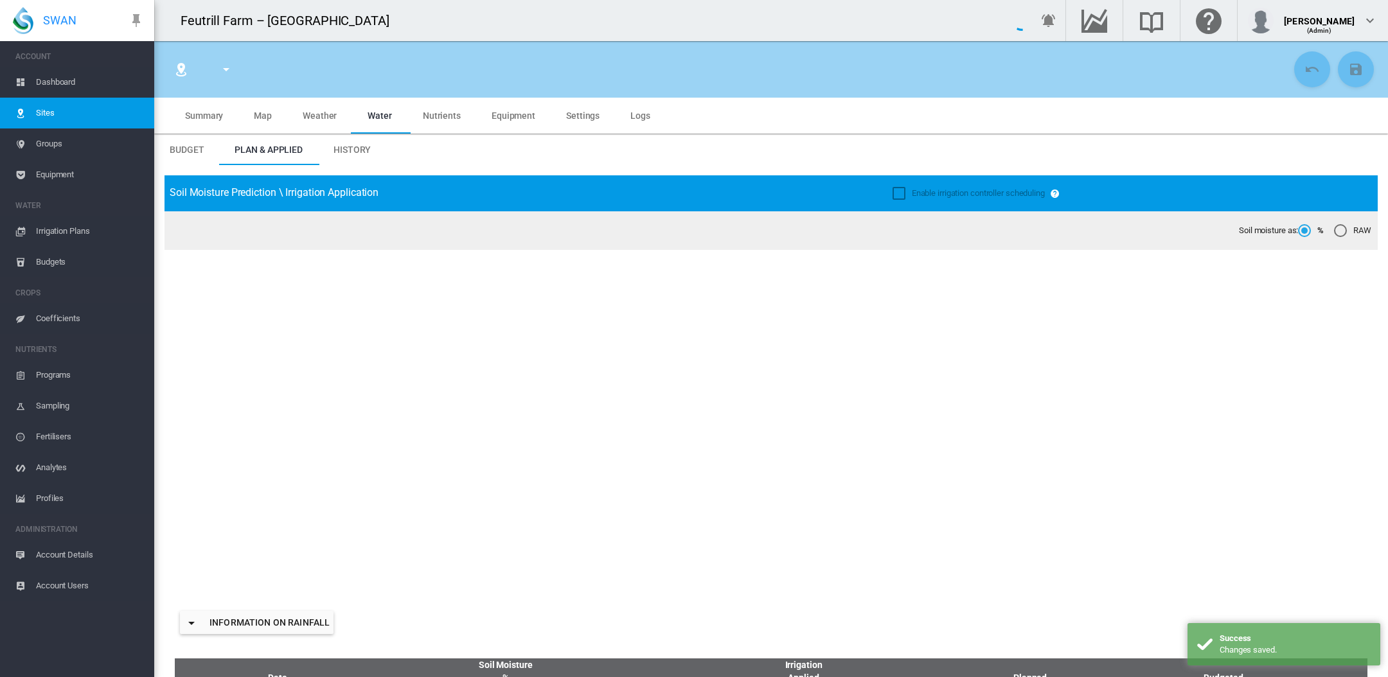 Image resolution: width=1388 pixels, height=677 pixels. Describe the element at coordinates (204, 116) in the screenshot. I see `span: Summary` at that location.